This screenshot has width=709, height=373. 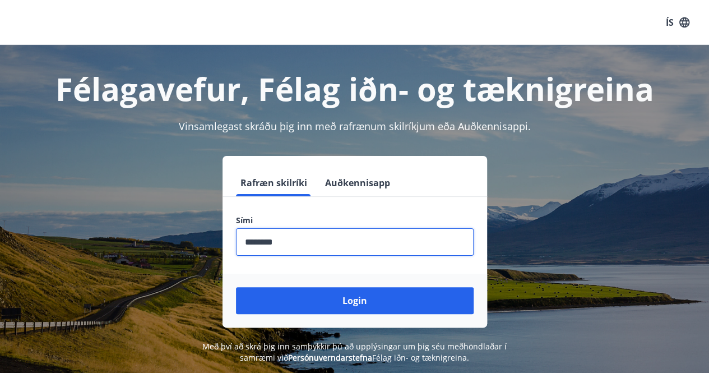 What do you see at coordinates (355, 301) in the screenshot?
I see `button: Login` at bounding box center [355, 301].